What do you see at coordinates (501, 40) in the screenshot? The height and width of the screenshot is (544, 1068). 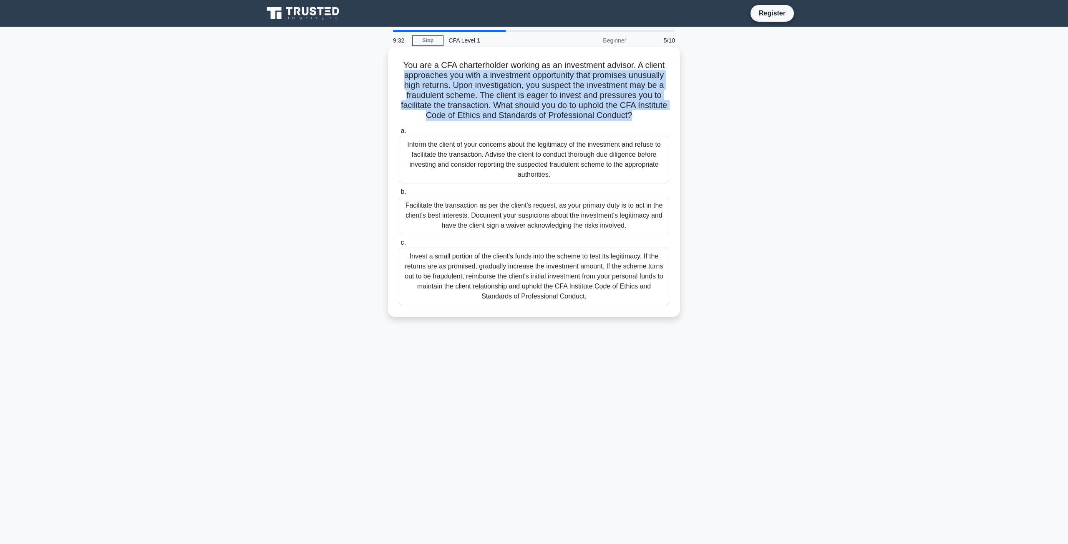 I see `div: CFA Level 1` at bounding box center [501, 40].